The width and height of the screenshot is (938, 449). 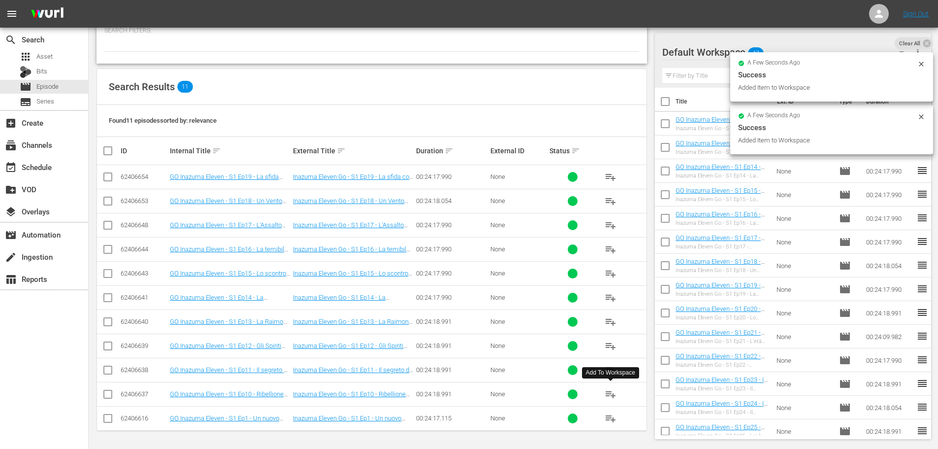 What do you see at coordinates (229, 325) in the screenshot?
I see `a: GO Inazuma Eleven - S1 Ep13 - La Raimon si risveglia!` at bounding box center [229, 325].